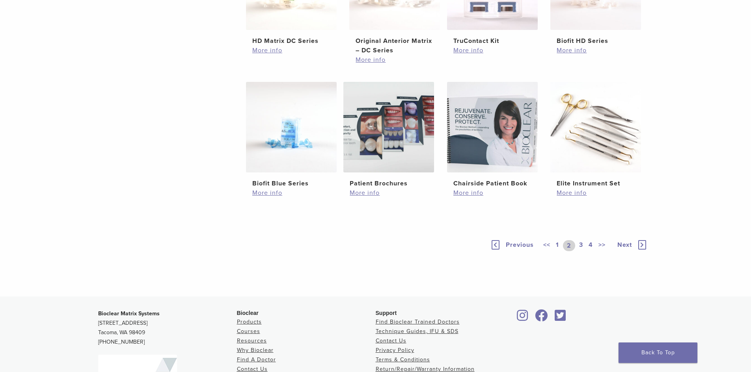  Describe the element at coordinates (417, 331) in the screenshot. I see `a: Technique Guides, IFU & SDS` at that location.